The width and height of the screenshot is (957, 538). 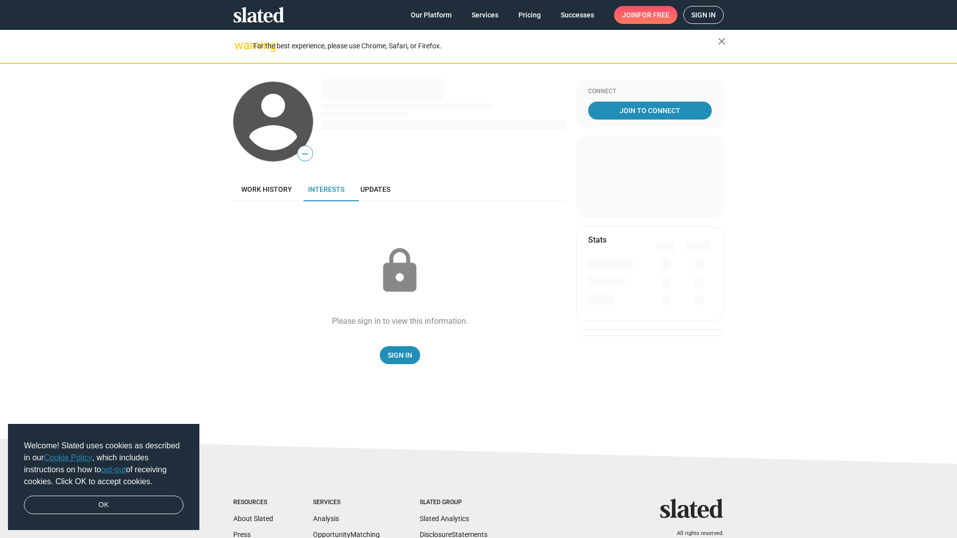 What do you see at coordinates (650, 111) in the screenshot?
I see `span: Join To Connect` at bounding box center [650, 111].